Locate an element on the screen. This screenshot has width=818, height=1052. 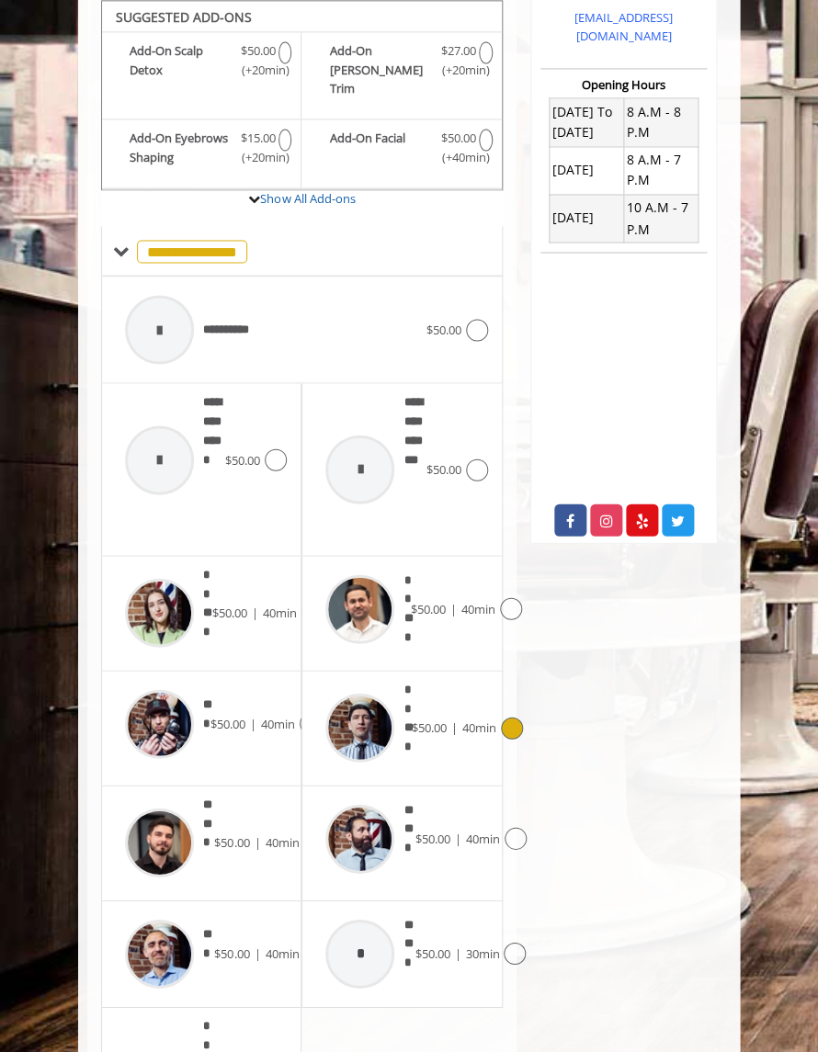
h3: Opening Hours is located at coordinates (623, 85).